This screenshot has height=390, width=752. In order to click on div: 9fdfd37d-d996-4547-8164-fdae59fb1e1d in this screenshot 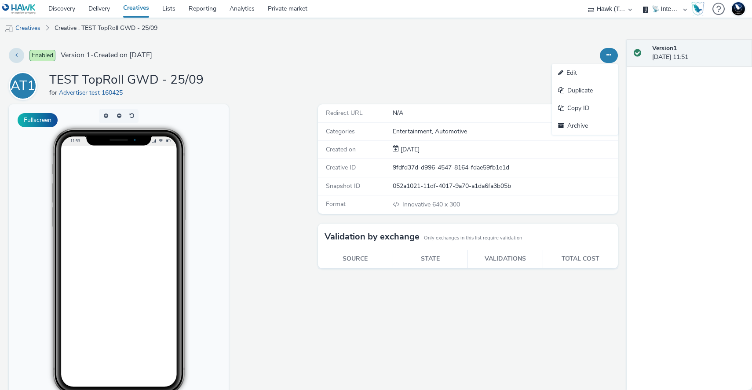, I will do `click(505, 168)`.